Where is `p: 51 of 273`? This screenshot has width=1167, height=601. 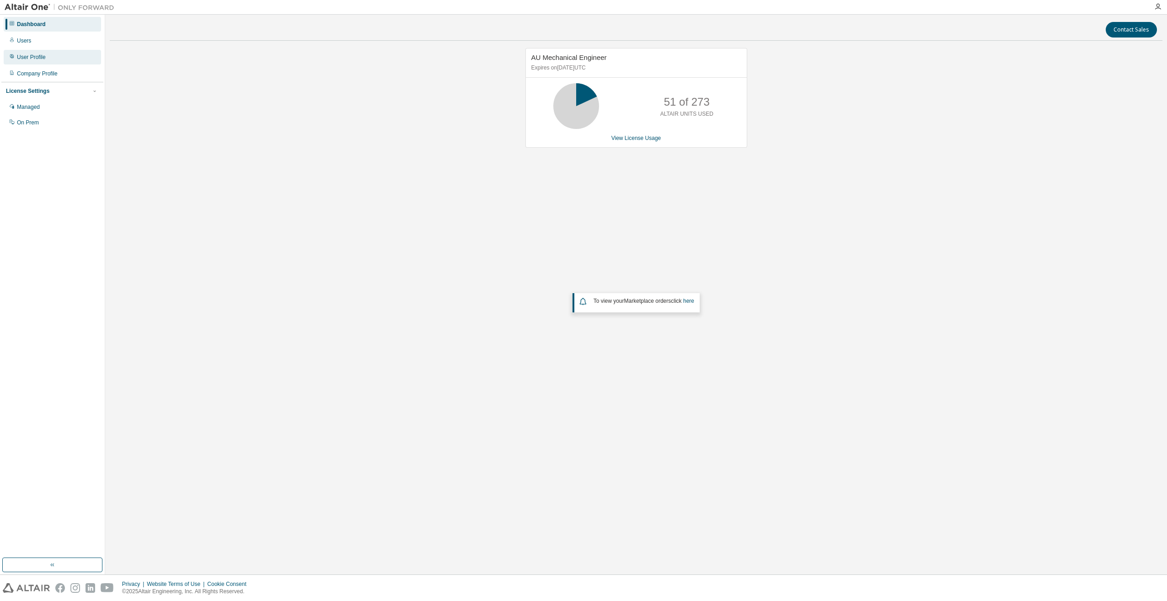 p: 51 of 273 is located at coordinates (687, 102).